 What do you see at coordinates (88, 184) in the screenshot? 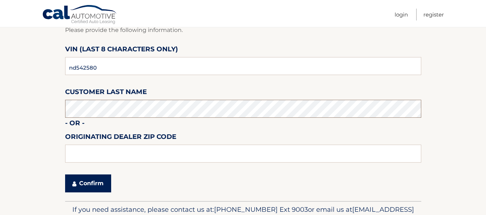
I see `button: Confirm` at bounding box center [88, 184].